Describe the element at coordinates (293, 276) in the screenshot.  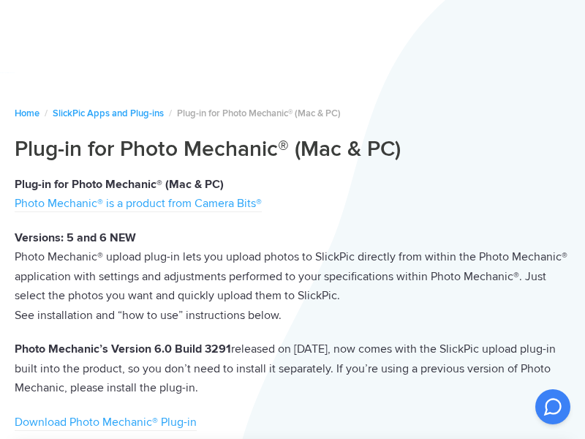
I see `p: Photo Mechanic® upload plug-in lets you upload photos to SlickPic directly from within the Photo ...` at that location.